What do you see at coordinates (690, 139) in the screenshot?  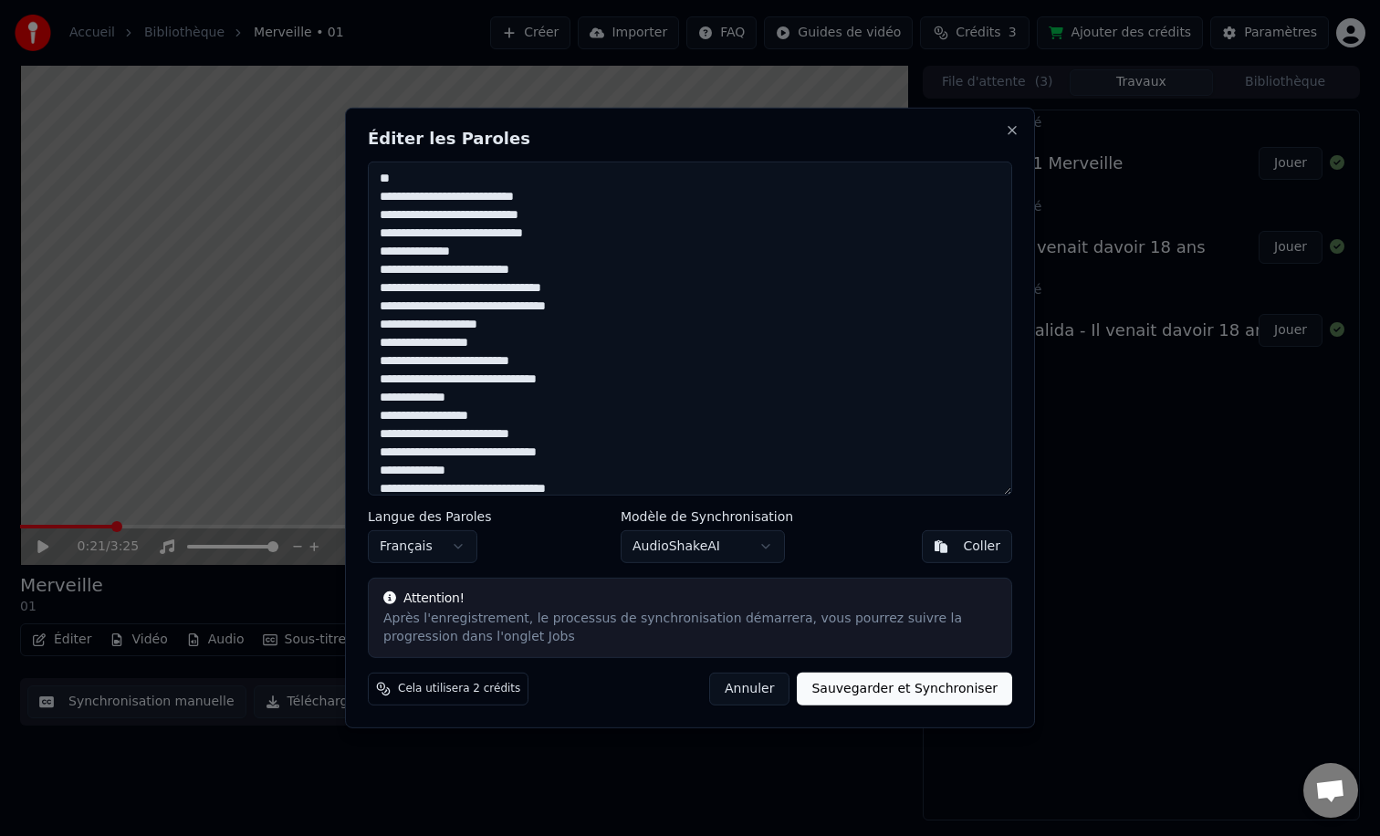 I see `h2: Éditer les Paroles` at bounding box center [690, 139].